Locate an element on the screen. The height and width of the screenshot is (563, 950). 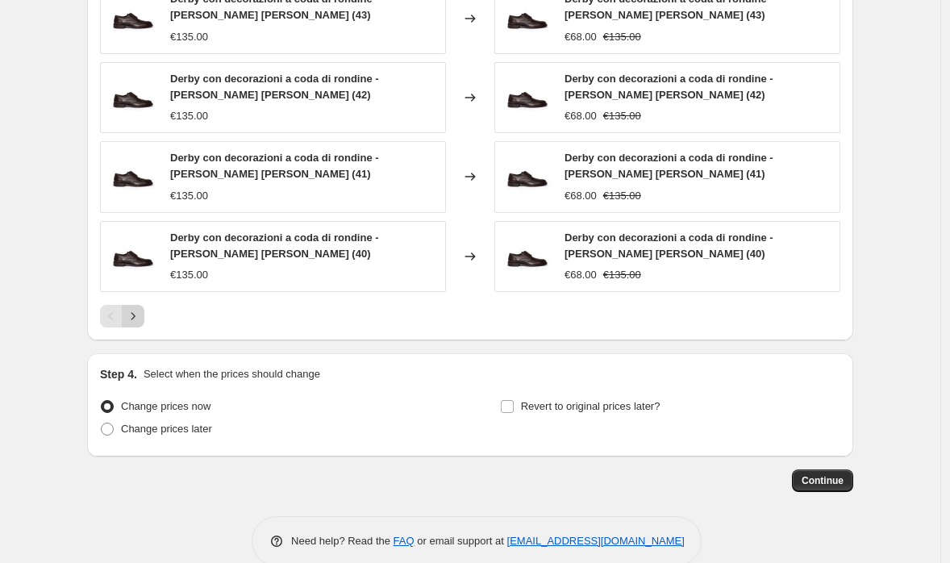
span: Continue is located at coordinates (823, 481).